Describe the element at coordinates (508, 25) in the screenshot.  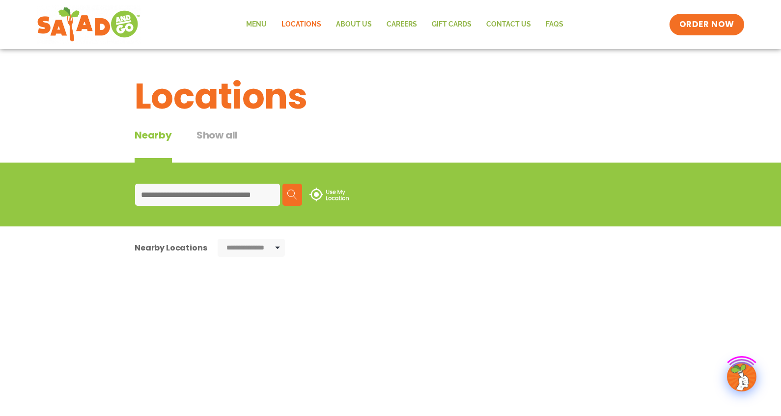
I see `a: Contact Us` at that location.